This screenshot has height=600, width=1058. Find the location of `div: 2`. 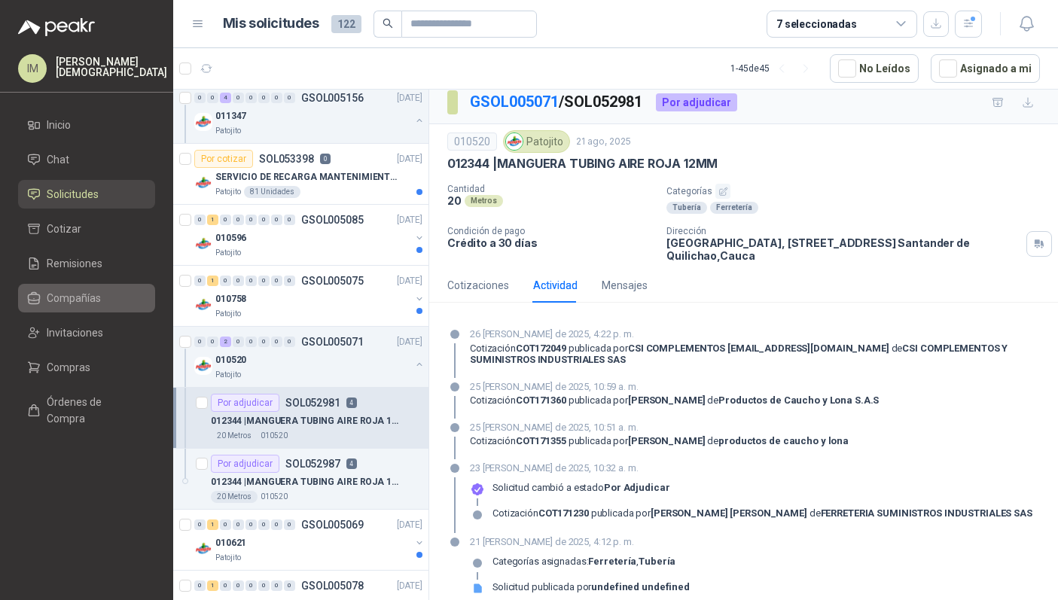

div: 2 is located at coordinates (225, 342).